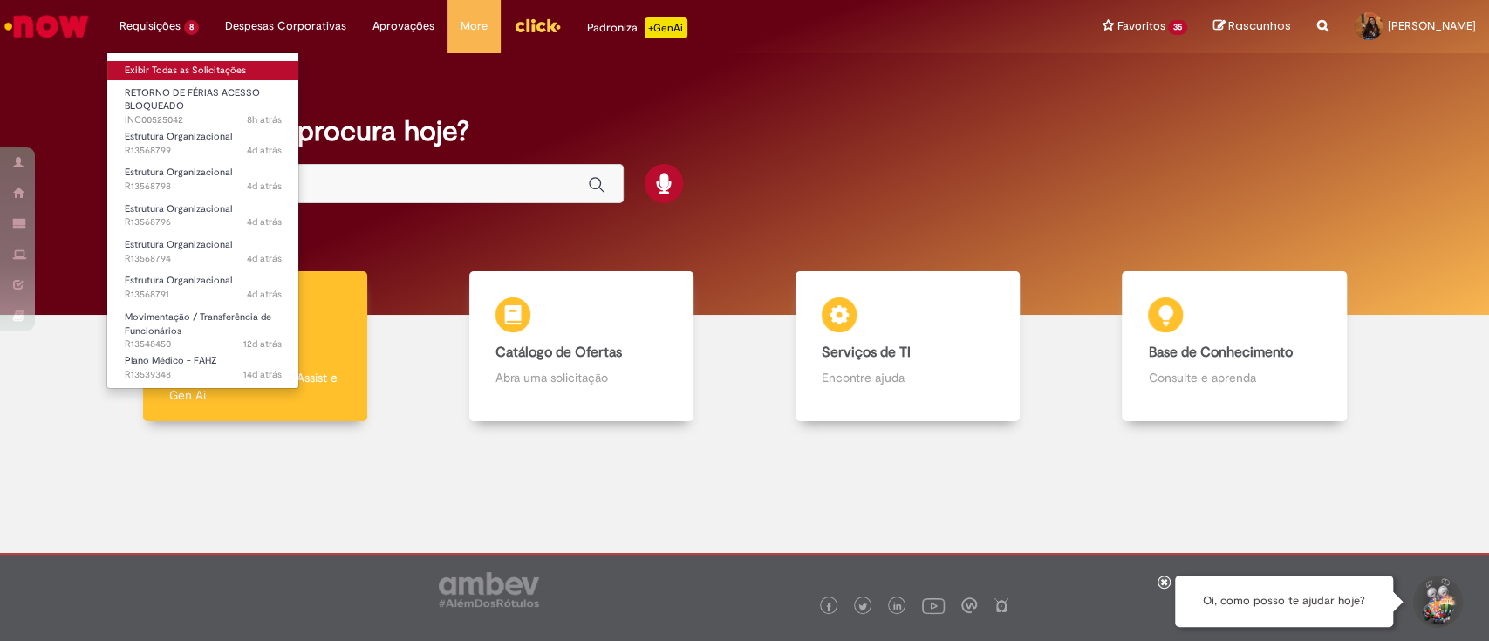 The height and width of the screenshot is (641, 1489). Describe the element at coordinates (262, 344) in the screenshot. I see `time: 18/09/2025 17:02:50` at that location.